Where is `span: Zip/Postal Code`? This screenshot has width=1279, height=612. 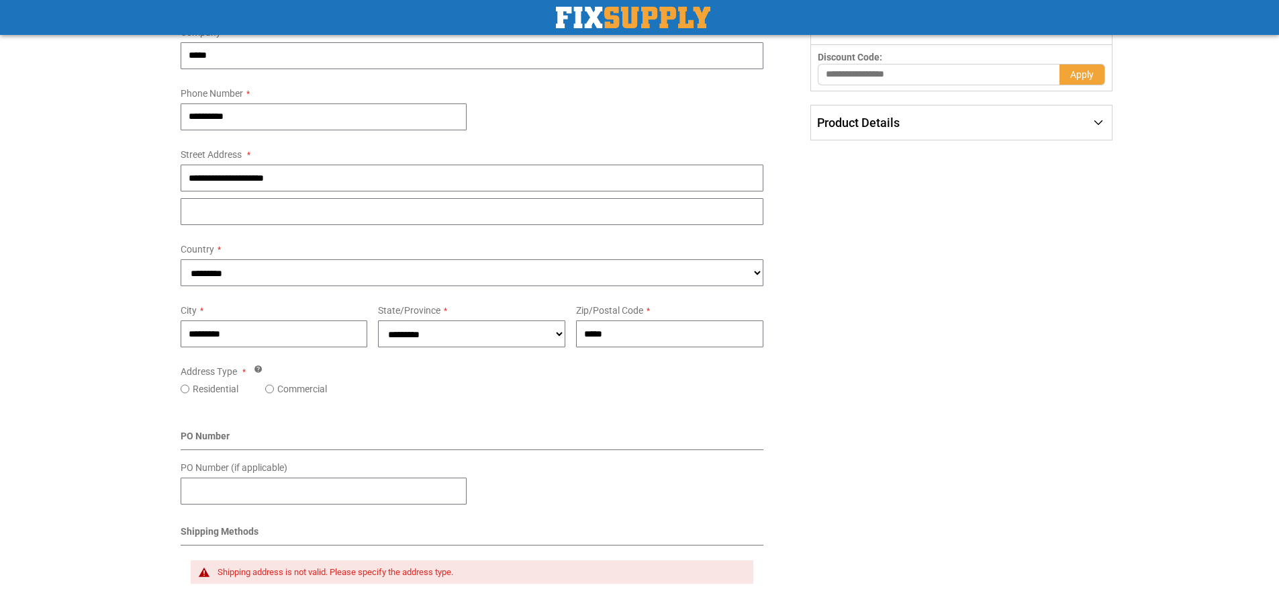 span: Zip/Postal Code is located at coordinates (610, 310).